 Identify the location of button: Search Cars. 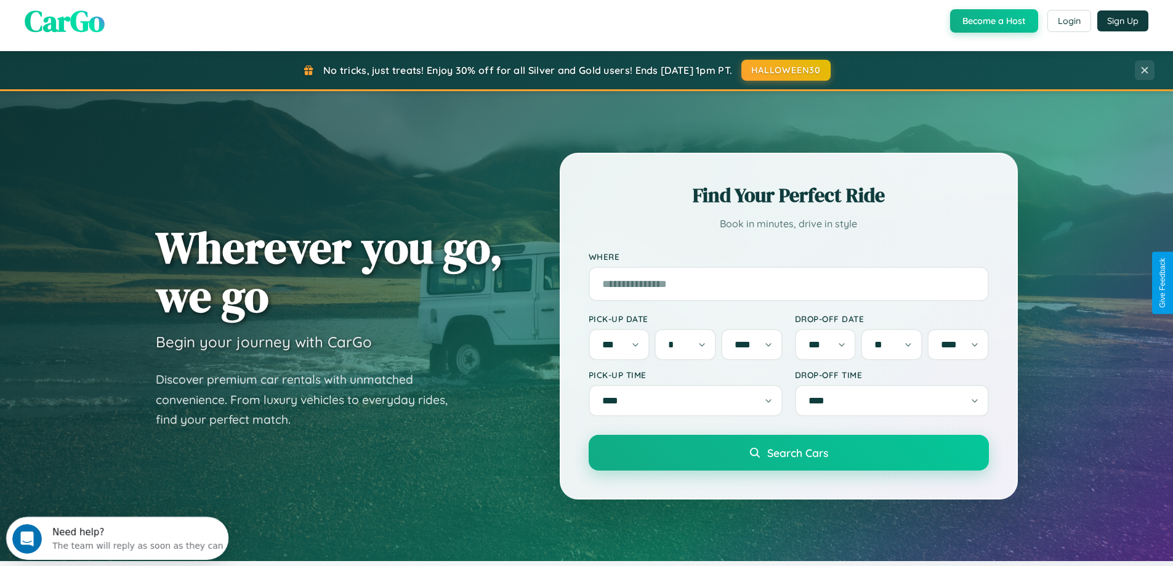
(789, 453).